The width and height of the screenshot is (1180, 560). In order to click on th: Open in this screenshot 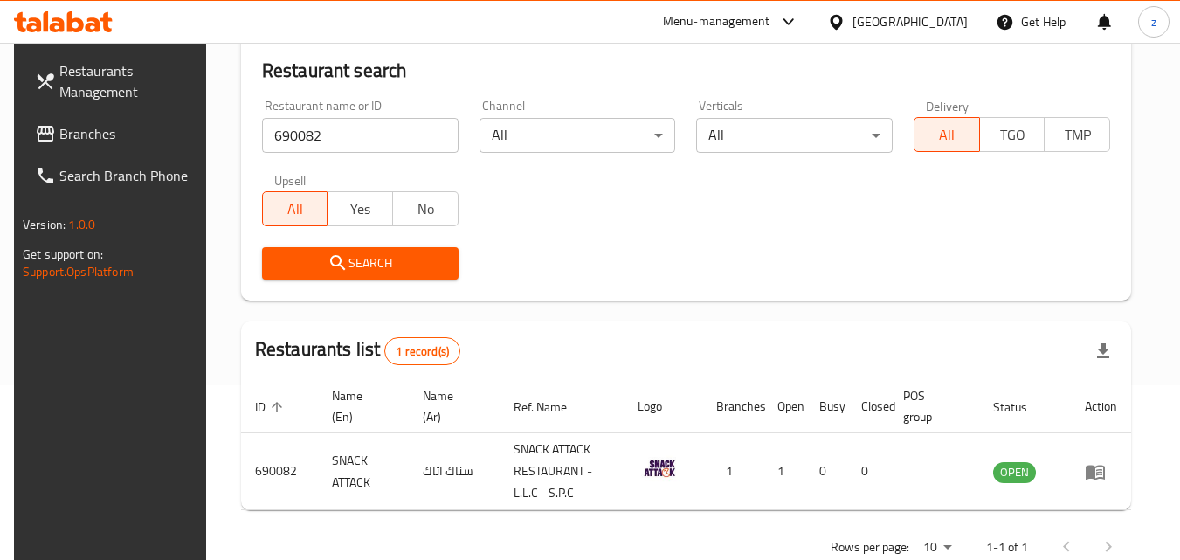, I will do `click(784, 406)`.